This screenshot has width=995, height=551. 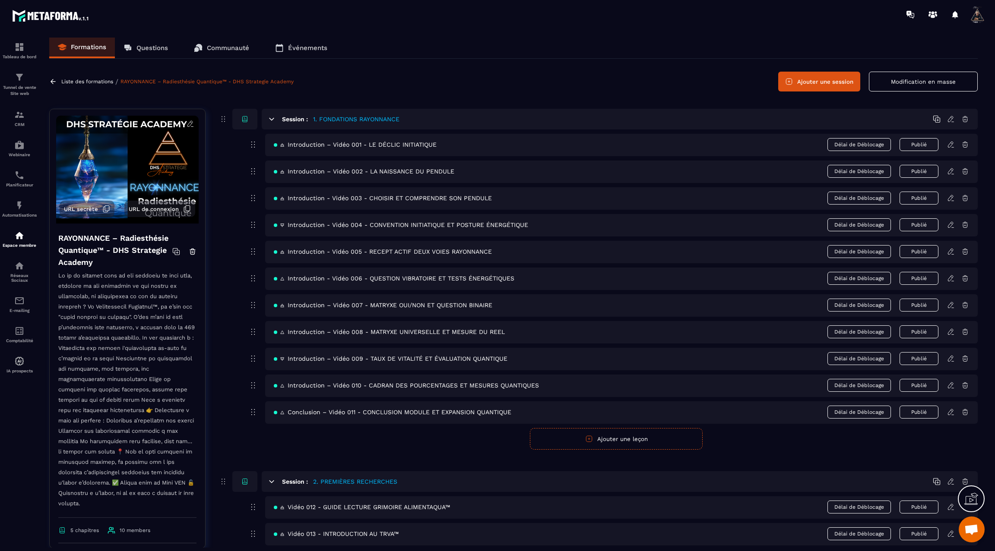 I want to click on span: URL de connexion, so click(x=154, y=209).